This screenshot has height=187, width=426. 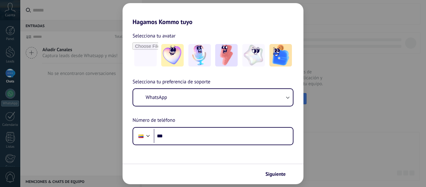 I want to click on img: -5.jpeg, so click(x=281, y=55).